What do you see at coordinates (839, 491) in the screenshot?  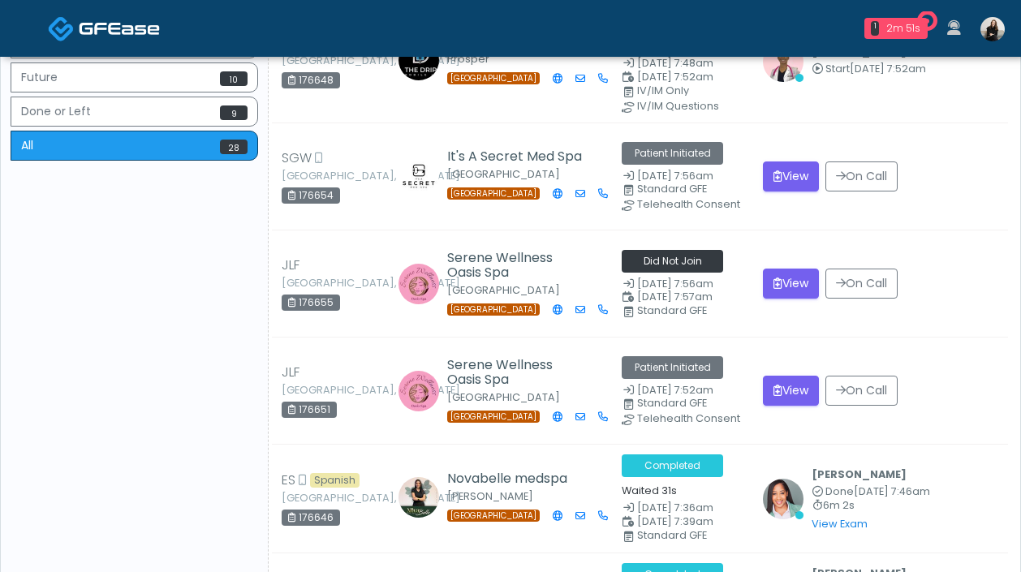 I see `span: Done` at bounding box center [839, 491].